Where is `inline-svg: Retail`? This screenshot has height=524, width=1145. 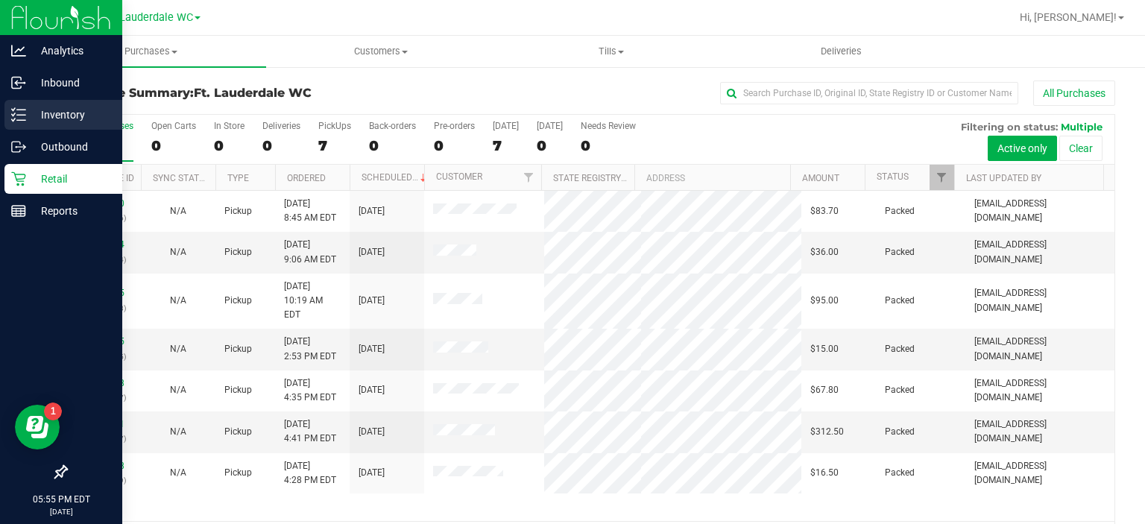 inline-svg: Retail is located at coordinates (19, 179).